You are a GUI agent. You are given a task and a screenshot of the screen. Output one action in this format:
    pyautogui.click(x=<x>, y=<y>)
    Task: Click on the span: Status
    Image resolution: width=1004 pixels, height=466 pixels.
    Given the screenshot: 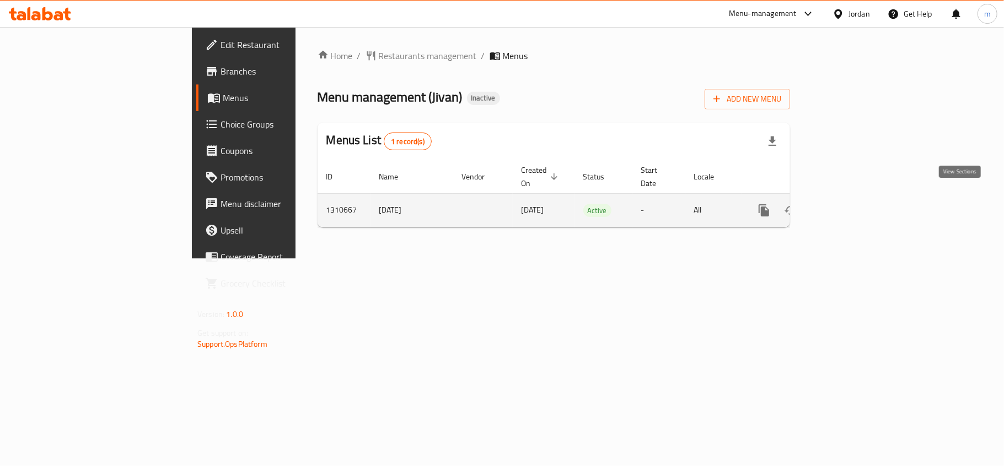 What is the action you would take?
    pyautogui.click(x=601, y=177)
    